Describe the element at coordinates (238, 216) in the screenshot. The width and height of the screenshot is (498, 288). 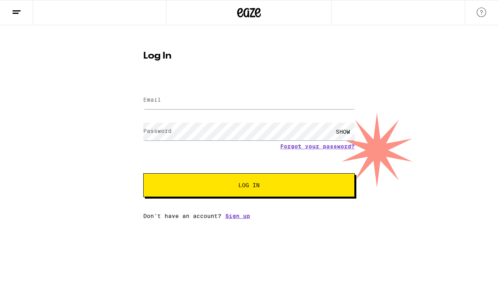
I see `a: Sign up` at that location.